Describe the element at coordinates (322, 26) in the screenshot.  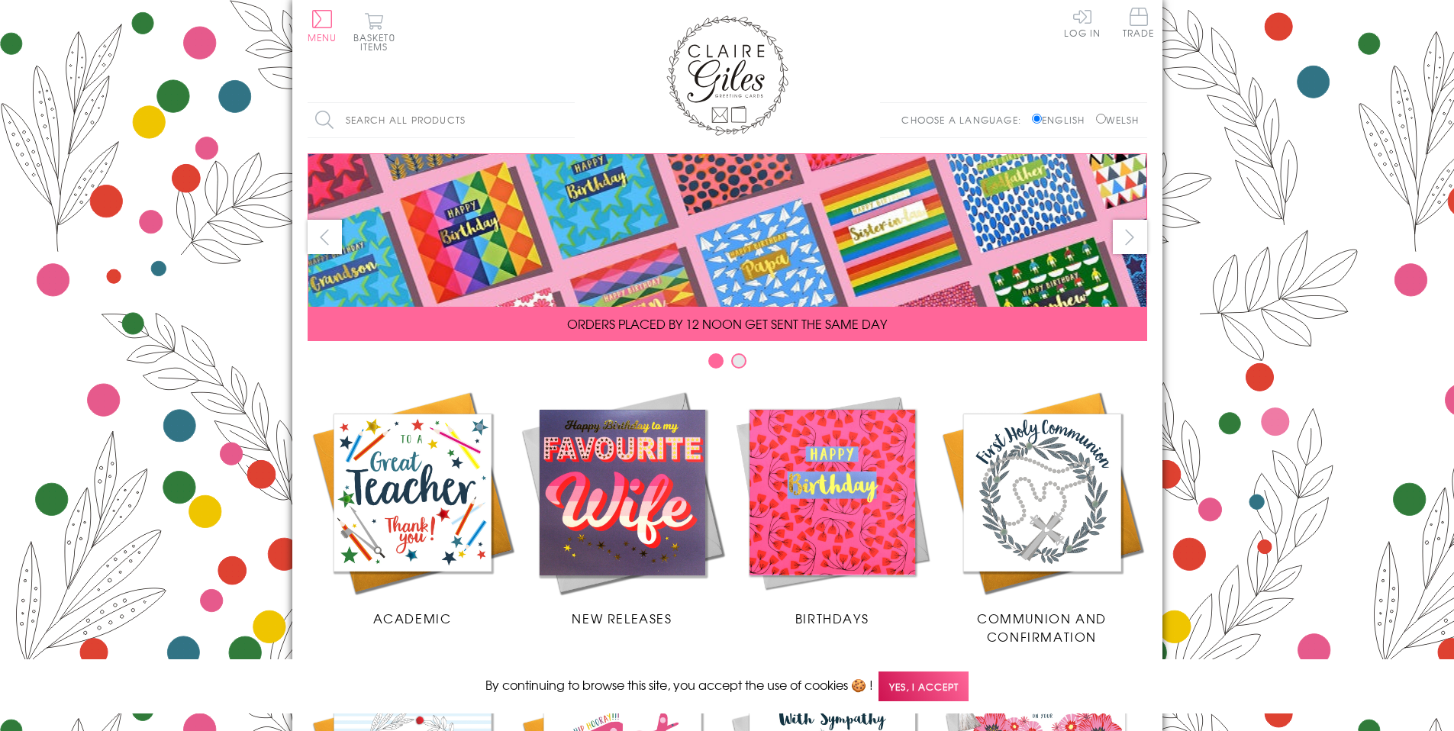
I see `button: Menu` at that location.